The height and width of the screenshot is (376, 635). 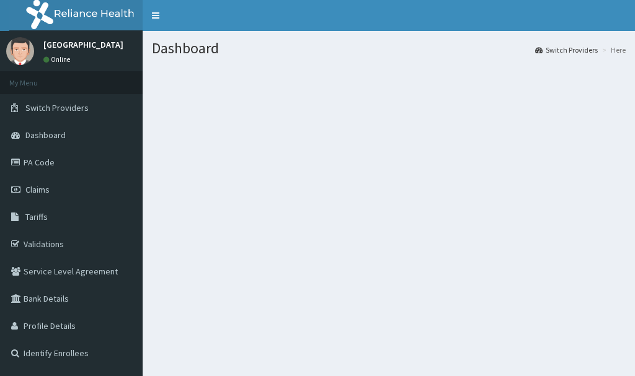 What do you see at coordinates (57, 108) in the screenshot?
I see `span: Switch Providers` at bounding box center [57, 108].